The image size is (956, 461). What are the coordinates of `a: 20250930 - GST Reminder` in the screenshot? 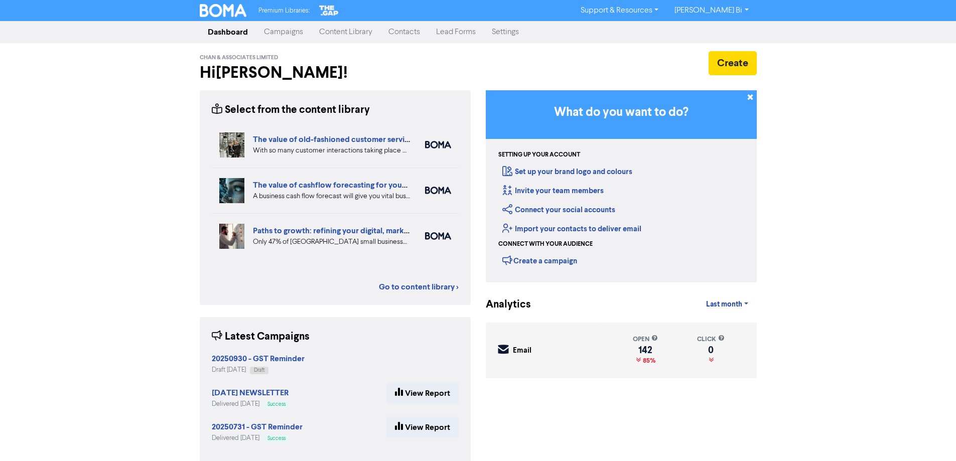 It's located at (258, 359).